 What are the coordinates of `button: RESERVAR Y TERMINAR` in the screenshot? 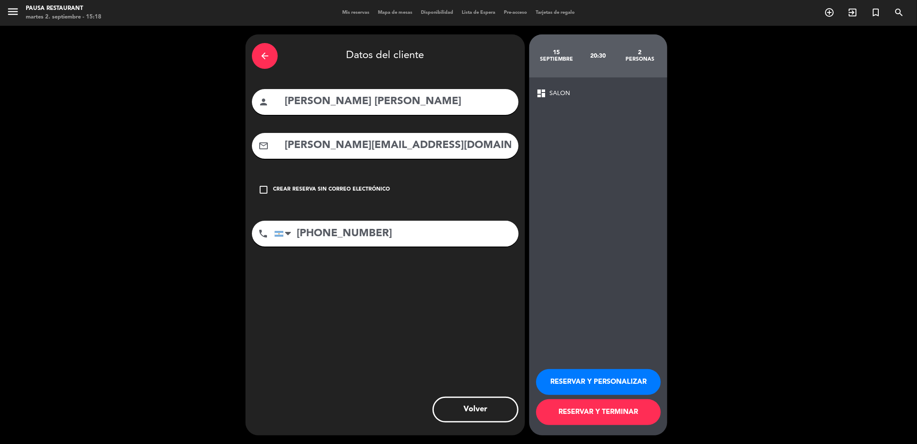 It's located at (599, 412).